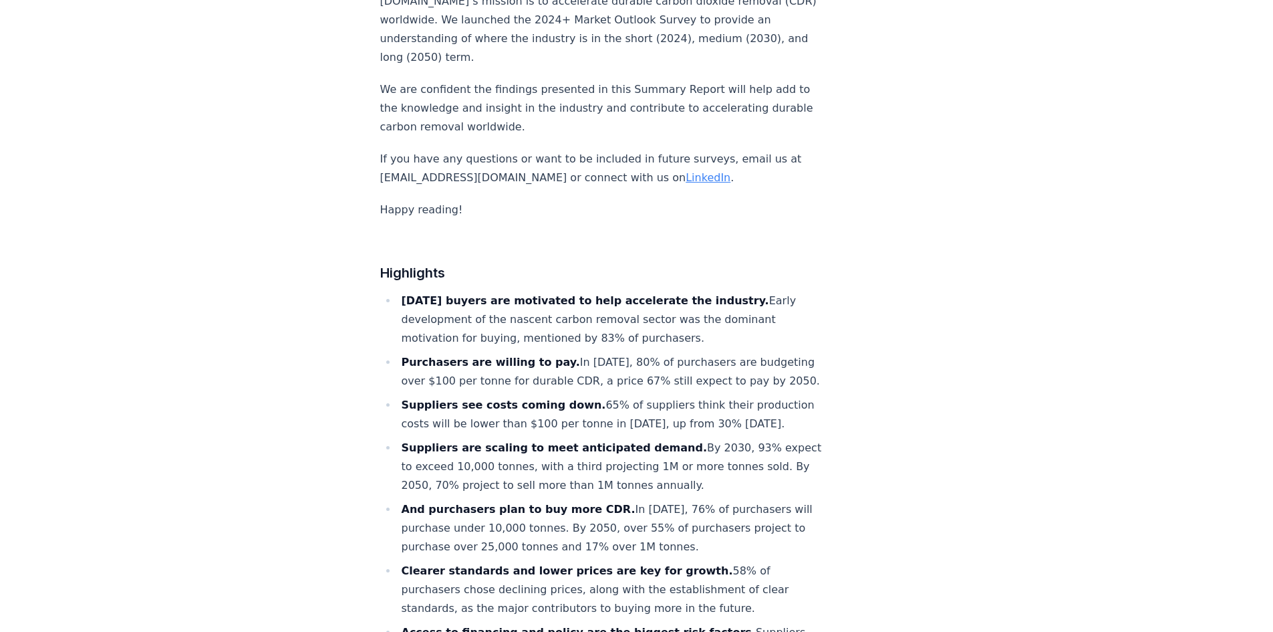  I want to click on a: LinkedIn, so click(708, 177).